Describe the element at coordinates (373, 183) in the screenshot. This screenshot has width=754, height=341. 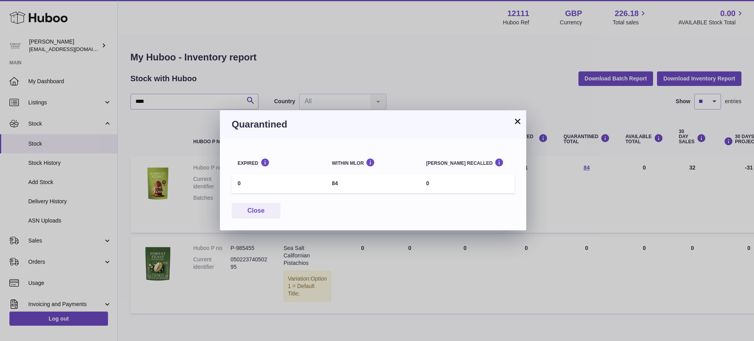
I see `td: 84` at that location.